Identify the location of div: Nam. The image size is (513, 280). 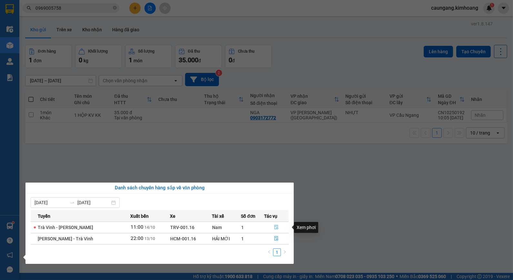
(227, 227).